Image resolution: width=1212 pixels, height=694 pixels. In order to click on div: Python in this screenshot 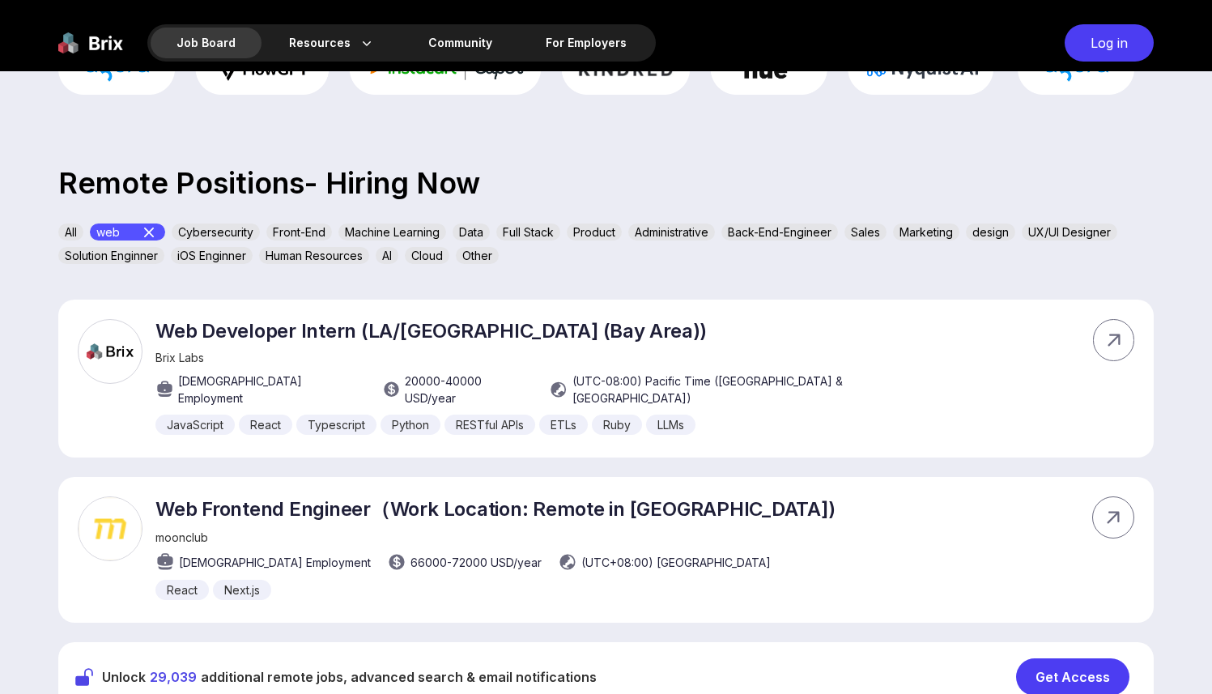, I will do `click(411, 424)`.